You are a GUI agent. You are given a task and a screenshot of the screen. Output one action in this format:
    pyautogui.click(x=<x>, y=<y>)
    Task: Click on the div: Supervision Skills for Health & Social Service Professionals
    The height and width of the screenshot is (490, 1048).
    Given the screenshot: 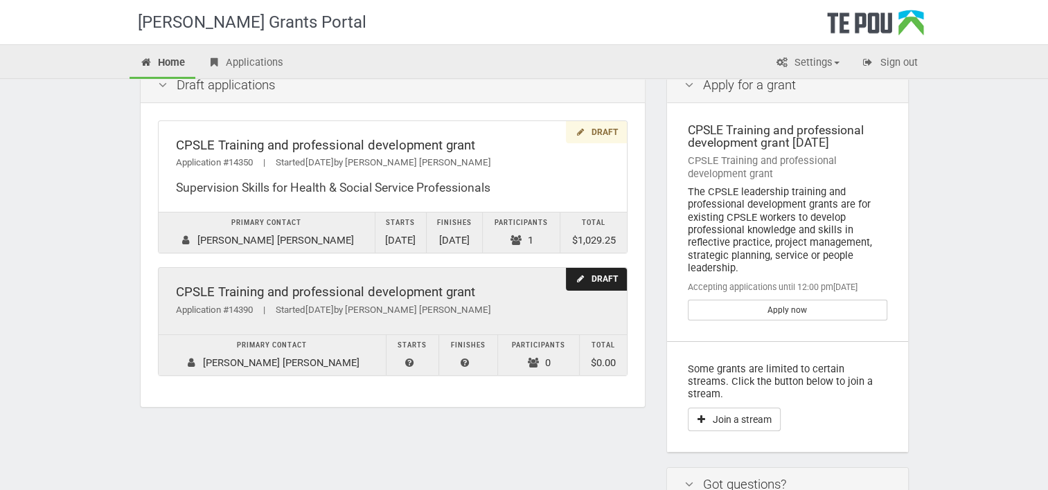 What is the action you would take?
    pyautogui.click(x=393, y=188)
    